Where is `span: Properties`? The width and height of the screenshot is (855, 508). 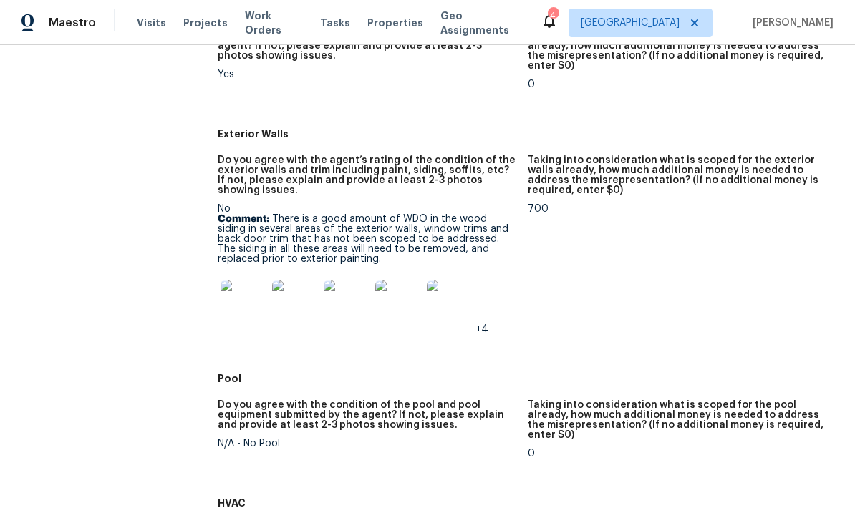
span: Properties is located at coordinates (395, 23).